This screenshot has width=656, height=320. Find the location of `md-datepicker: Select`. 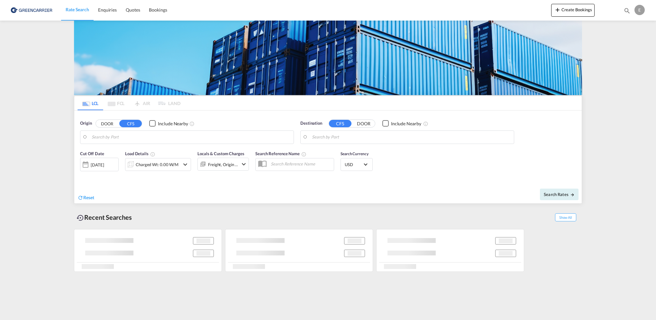

md-datepicker: Select is located at coordinates (82, 175).